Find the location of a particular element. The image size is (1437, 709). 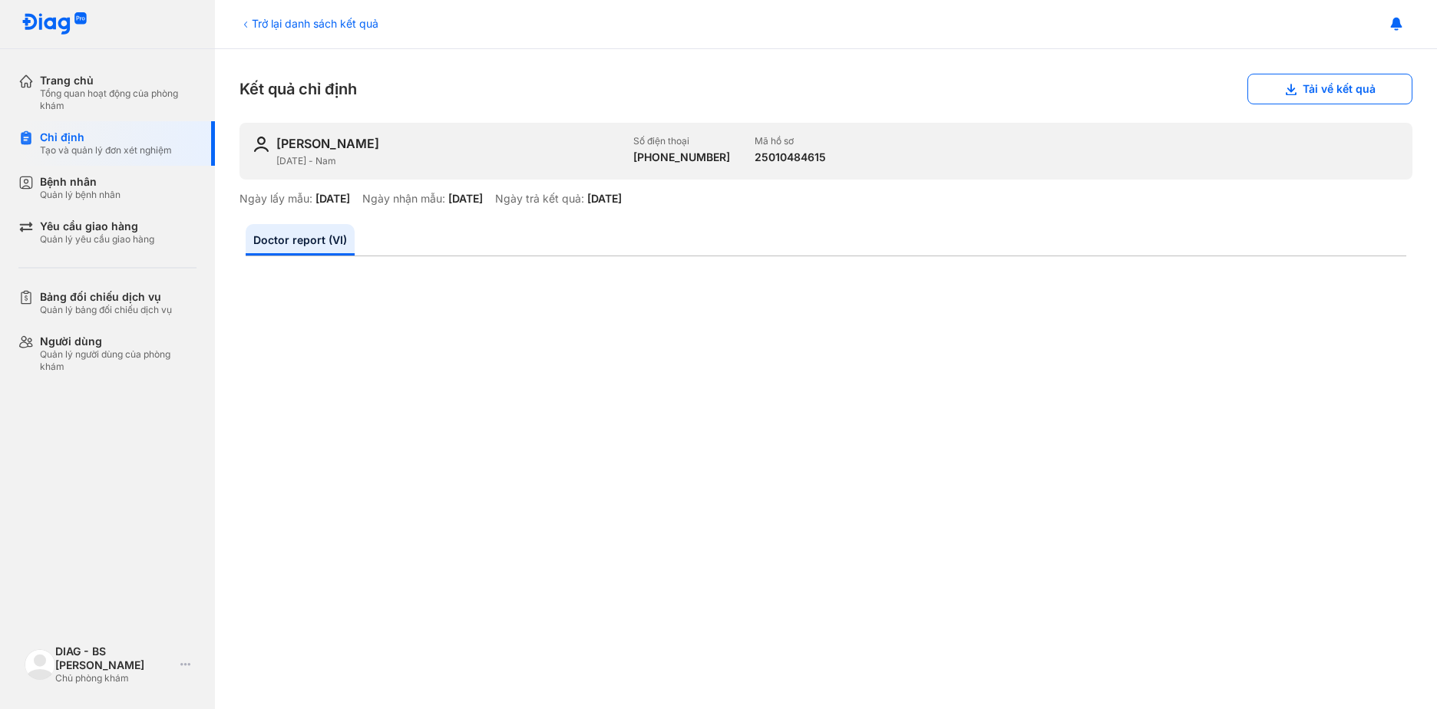

div: Yêu cầu giao hàng is located at coordinates (97, 226).